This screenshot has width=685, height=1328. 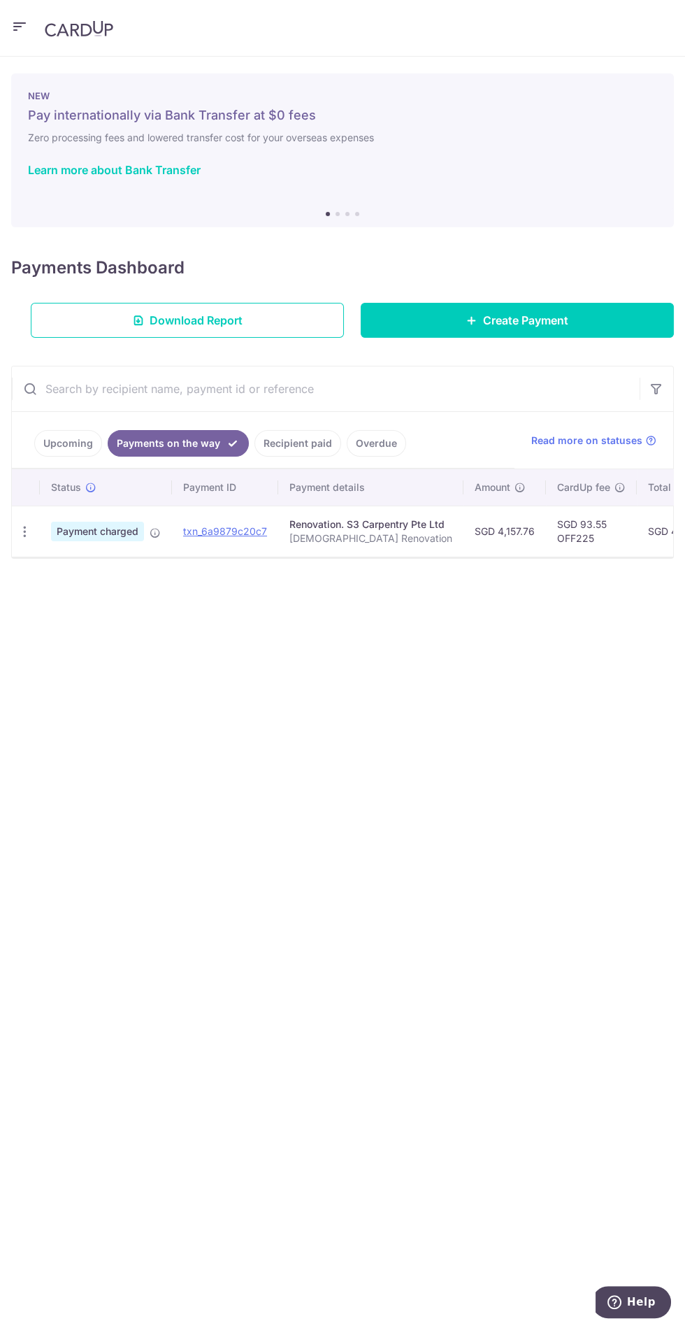 I want to click on th: Payment ID, so click(x=225, y=487).